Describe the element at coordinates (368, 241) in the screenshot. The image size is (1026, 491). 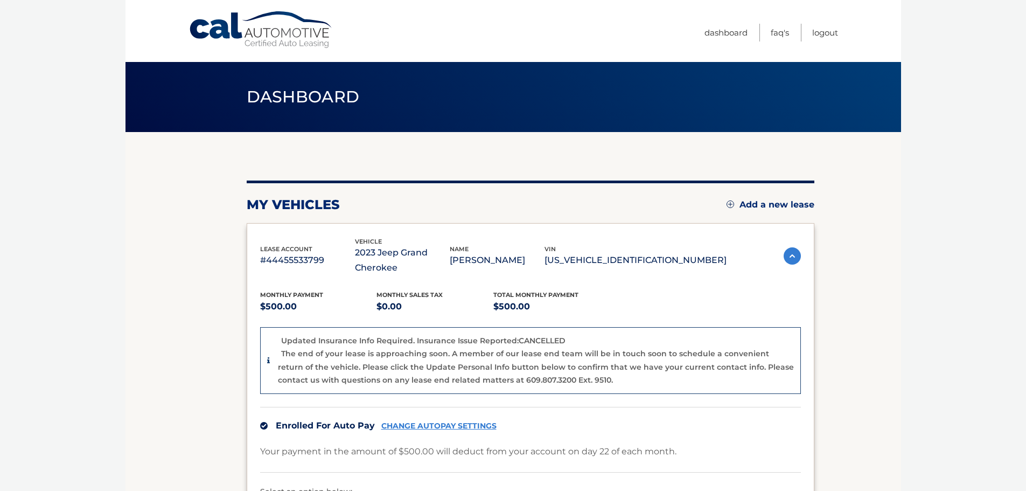
I see `span: vehicle` at that location.